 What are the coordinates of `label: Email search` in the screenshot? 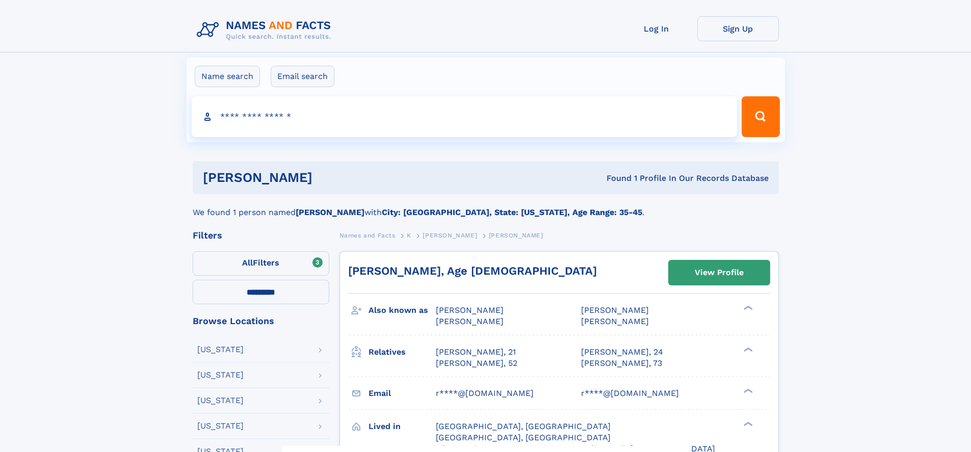 It's located at (302, 76).